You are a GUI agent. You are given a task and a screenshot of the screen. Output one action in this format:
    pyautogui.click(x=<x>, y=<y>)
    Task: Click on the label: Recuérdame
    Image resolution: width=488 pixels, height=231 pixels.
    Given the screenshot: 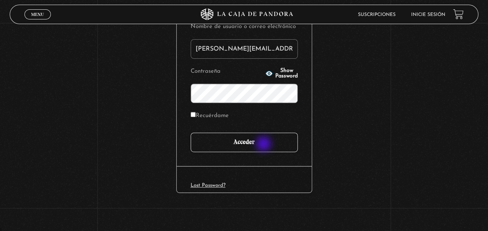 What is the action you would take?
    pyautogui.click(x=210, y=116)
    